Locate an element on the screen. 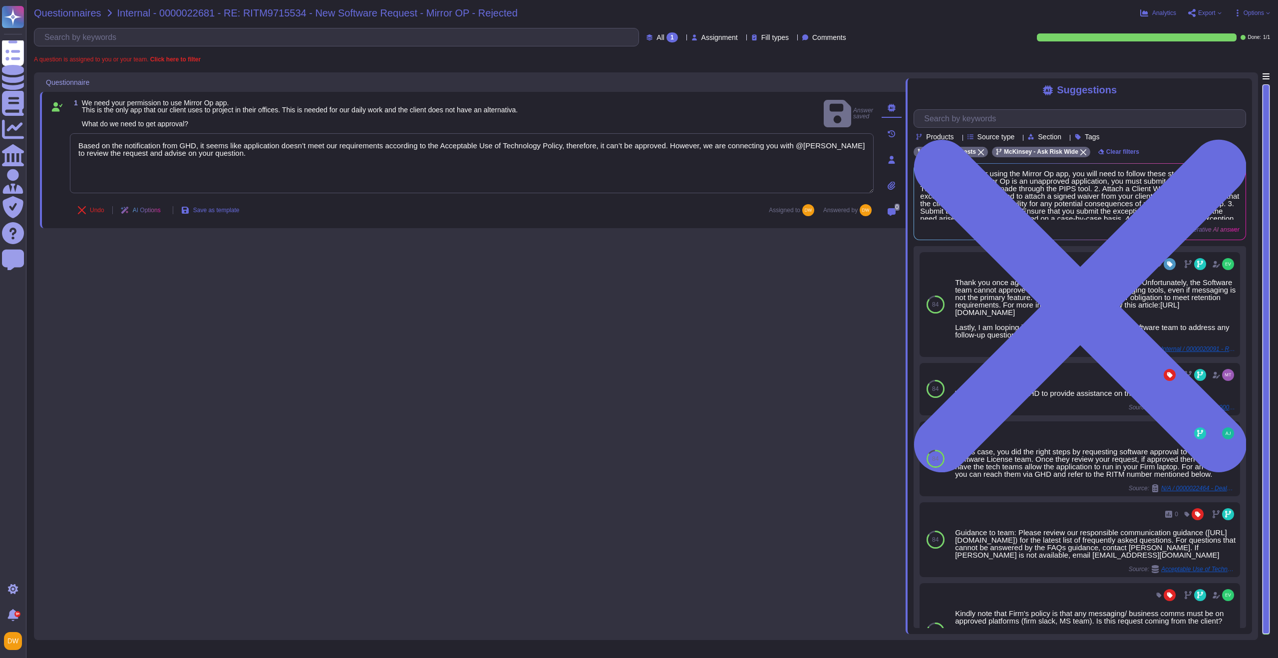  span: 1 is located at coordinates (74, 103).